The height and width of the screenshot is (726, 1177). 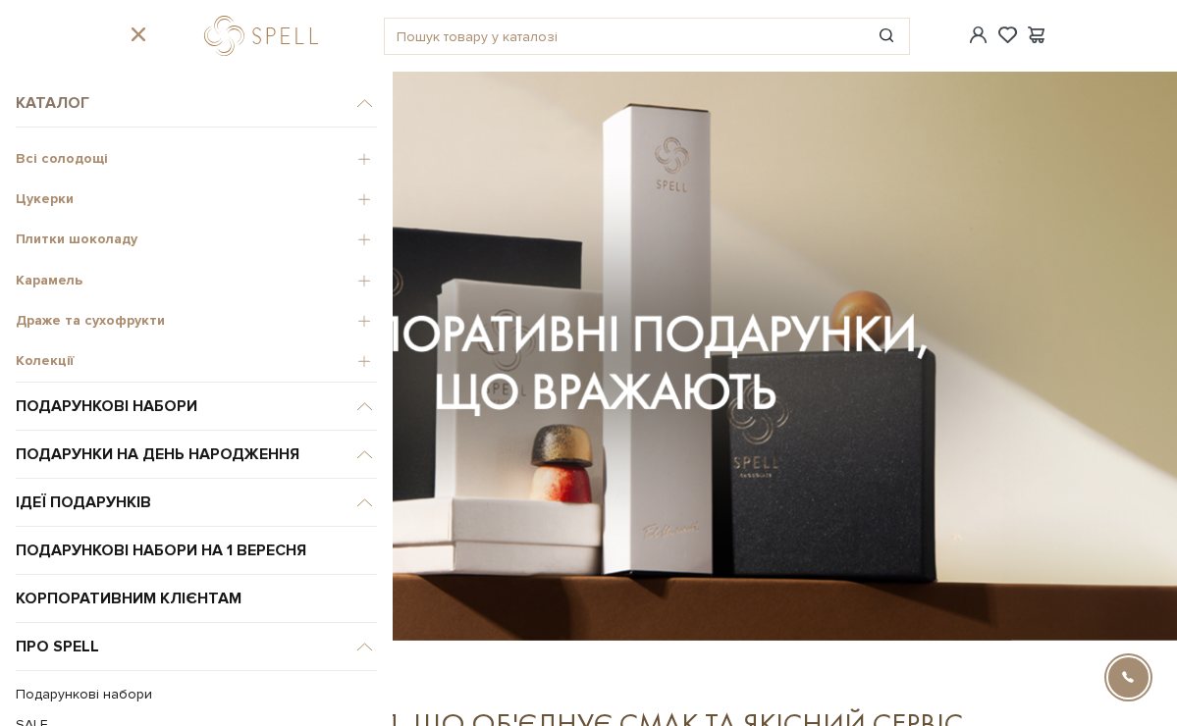 I want to click on a: Про Spell, so click(x=196, y=647).